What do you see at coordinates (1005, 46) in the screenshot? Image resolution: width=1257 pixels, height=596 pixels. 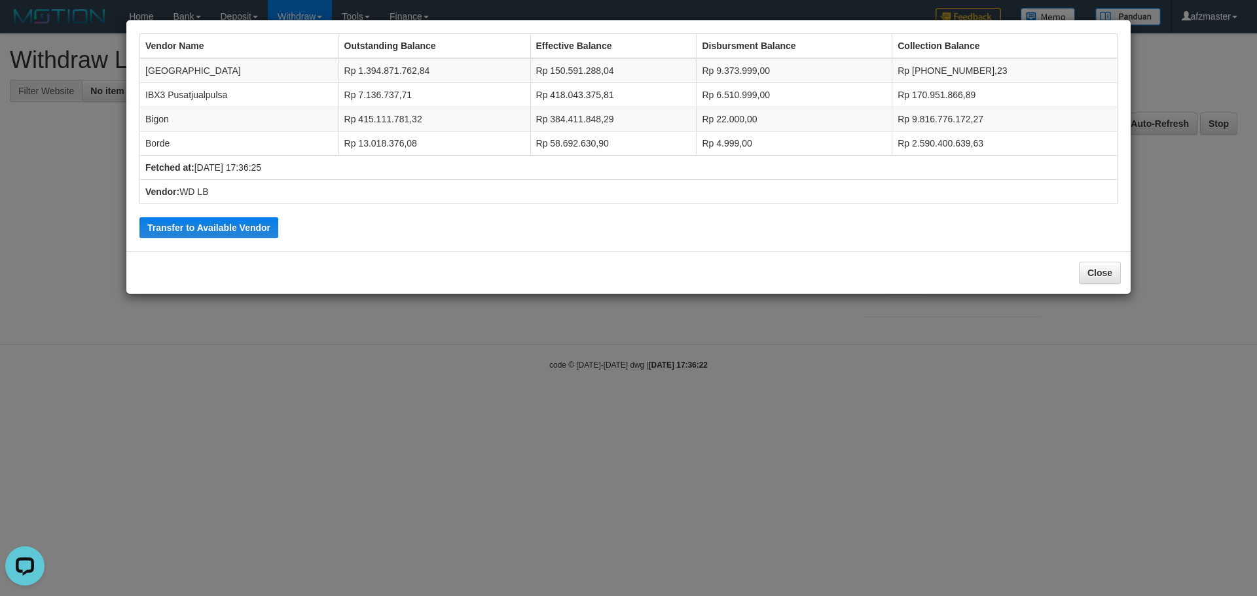 I see `th: Collection Balance` at bounding box center [1005, 46].